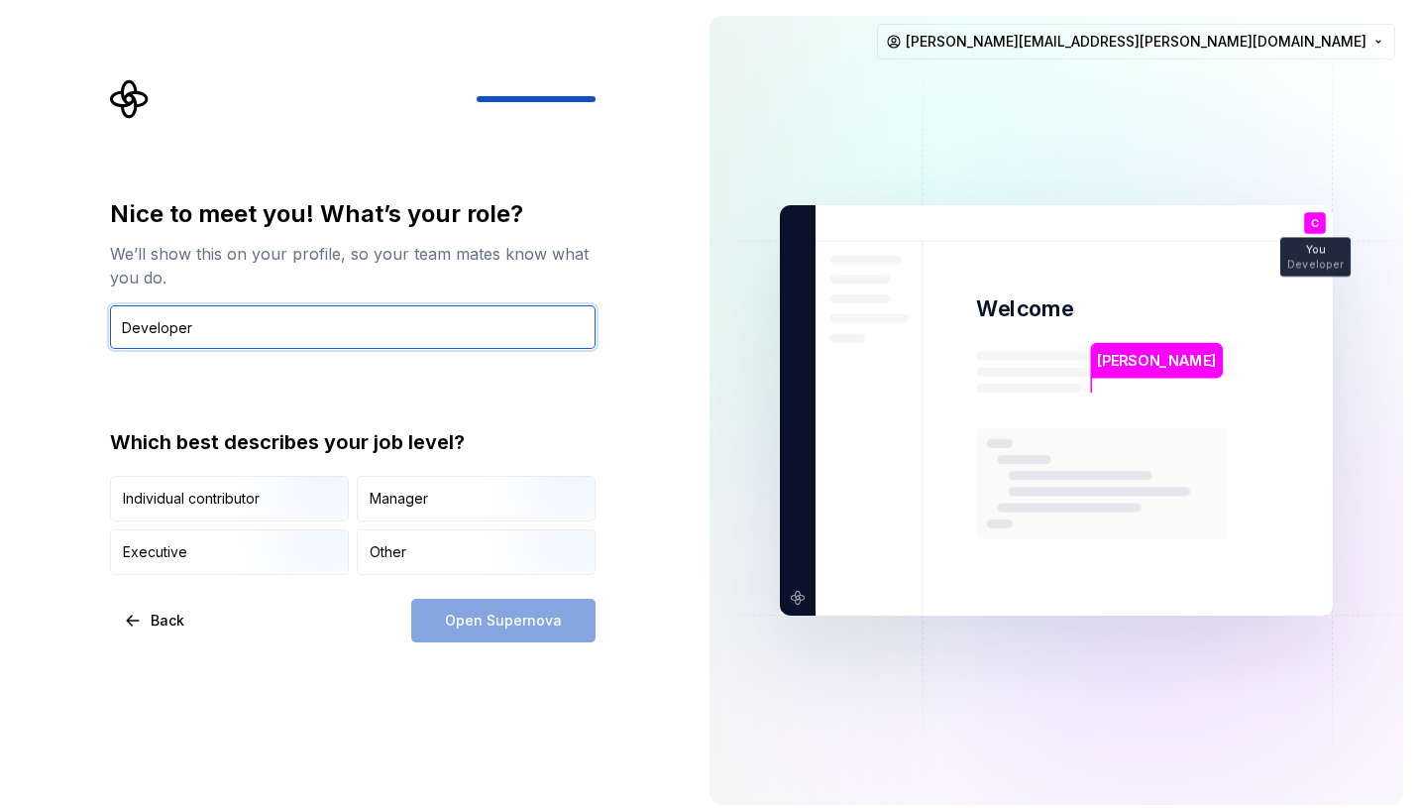 Image resolution: width=1419 pixels, height=808 pixels. Describe the element at coordinates (388, 552) in the screenshot. I see `div: Other` at that location.